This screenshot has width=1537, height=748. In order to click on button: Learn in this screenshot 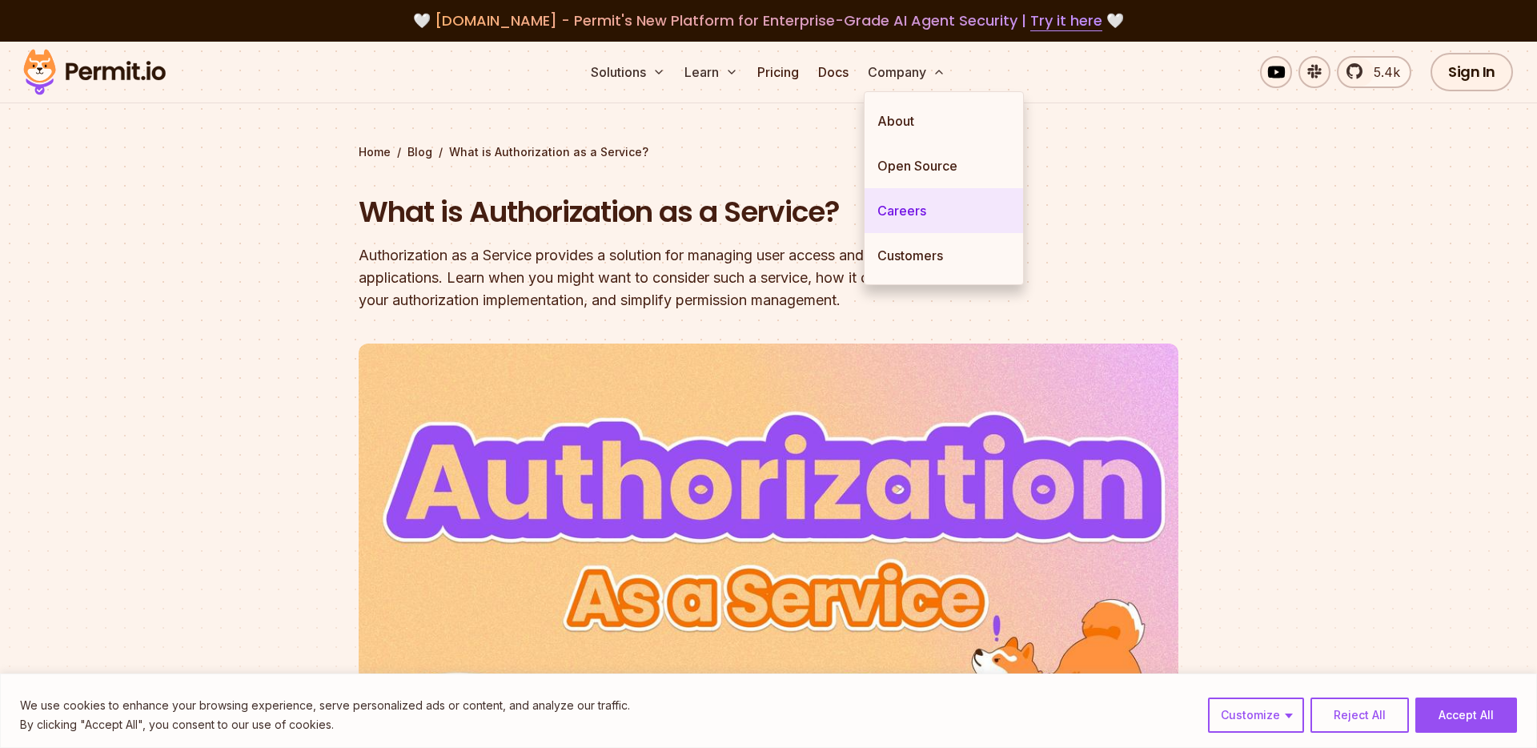, I will do `click(711, 72)`.